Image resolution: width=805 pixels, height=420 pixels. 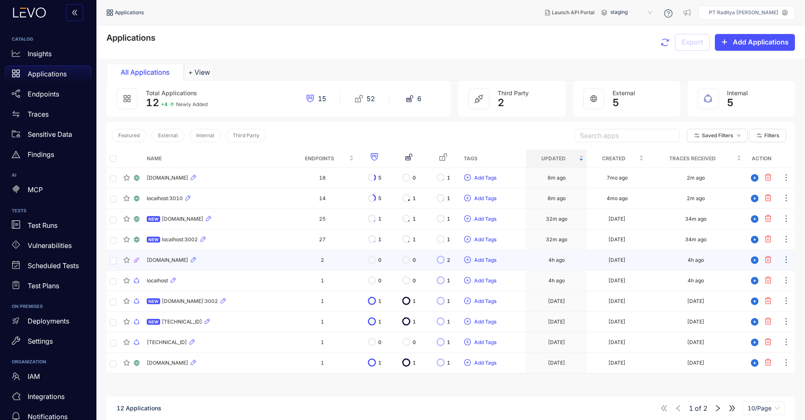 What do you see at coordinates (48, 156) in the screenshot?
I see `a: Findings` at bounding box center [48, 156].